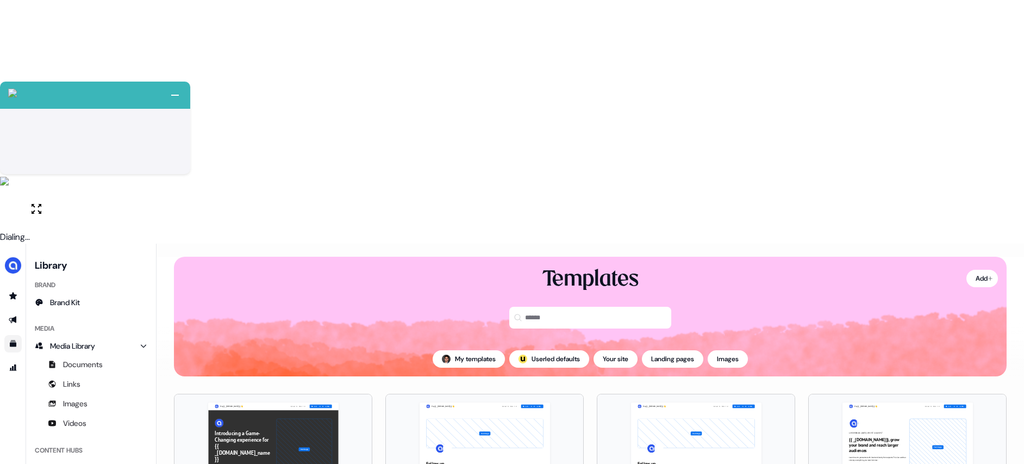  What do you see at coordinates (74, 423) in the screenshot?
I see `span: Videos` at bounding box center [74, 423].